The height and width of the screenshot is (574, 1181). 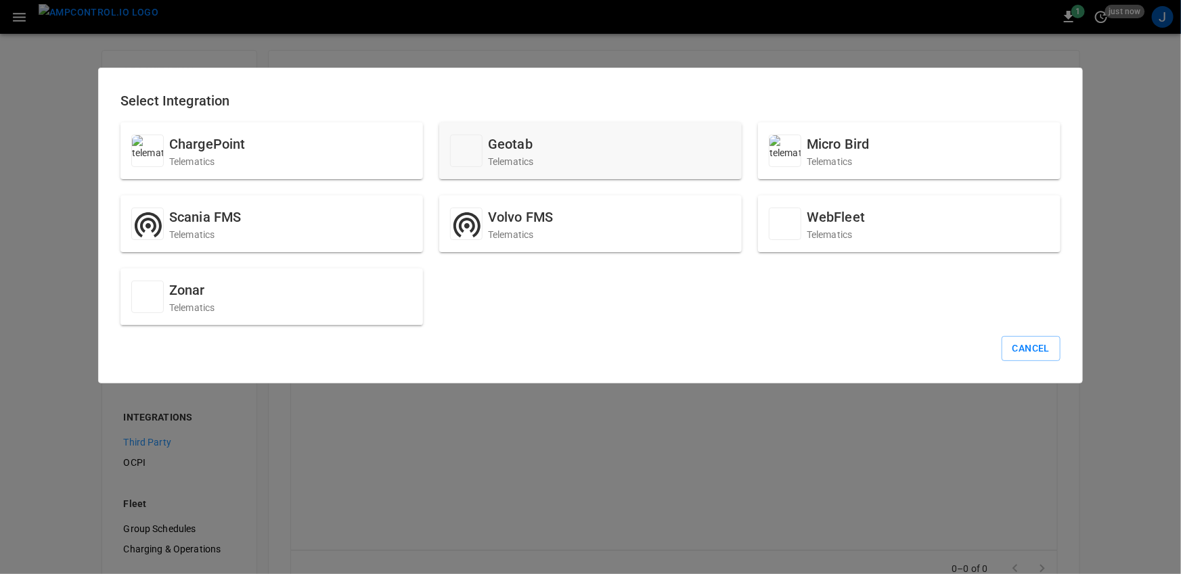 I want to click on button: Cancel, so click(x=1030, y=348).